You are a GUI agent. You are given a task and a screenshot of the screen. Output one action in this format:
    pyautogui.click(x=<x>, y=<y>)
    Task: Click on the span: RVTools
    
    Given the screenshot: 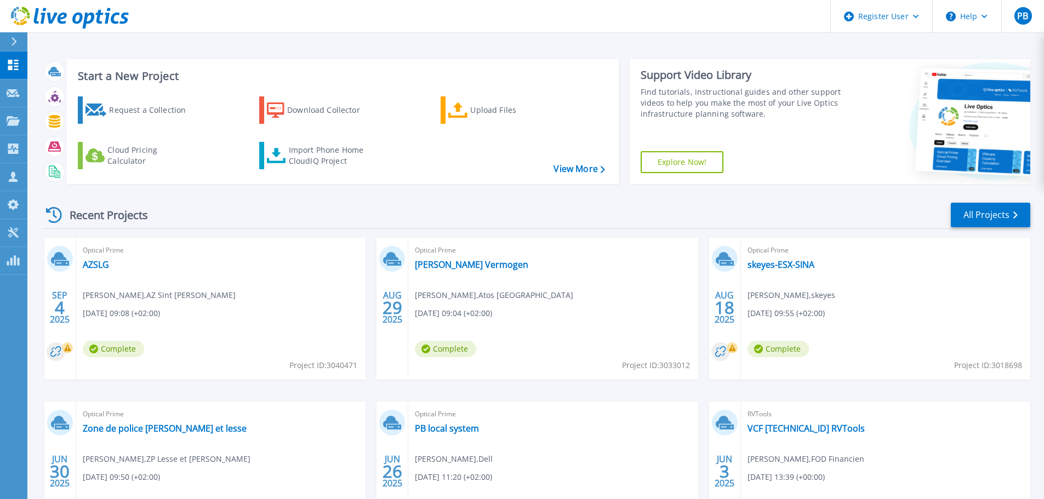 What is the action you would take?
    pyautogui.click(x=886, y=414)
    